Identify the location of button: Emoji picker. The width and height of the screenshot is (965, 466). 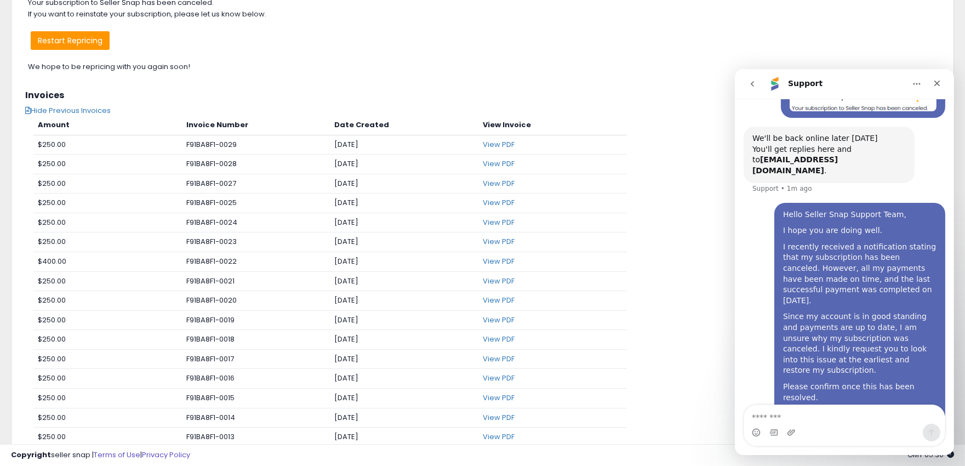
(21, 363).